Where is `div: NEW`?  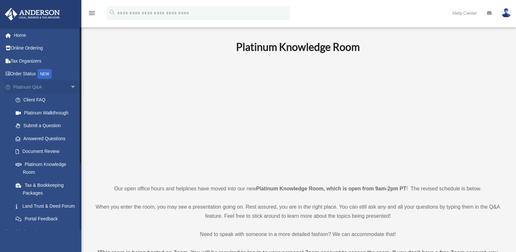
div: NEW is located at coordinates (45, 74).